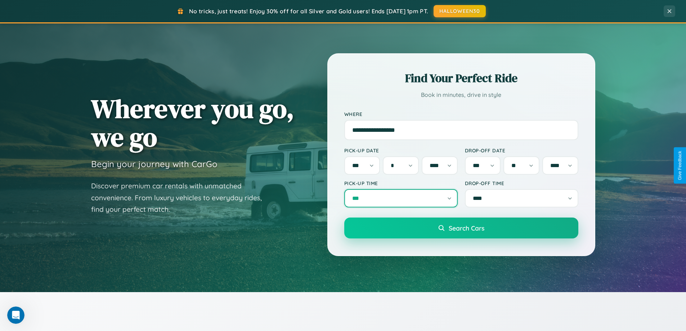 This screenshot has height=331, width=686. I want to click on label: Where, so click(461, 114).